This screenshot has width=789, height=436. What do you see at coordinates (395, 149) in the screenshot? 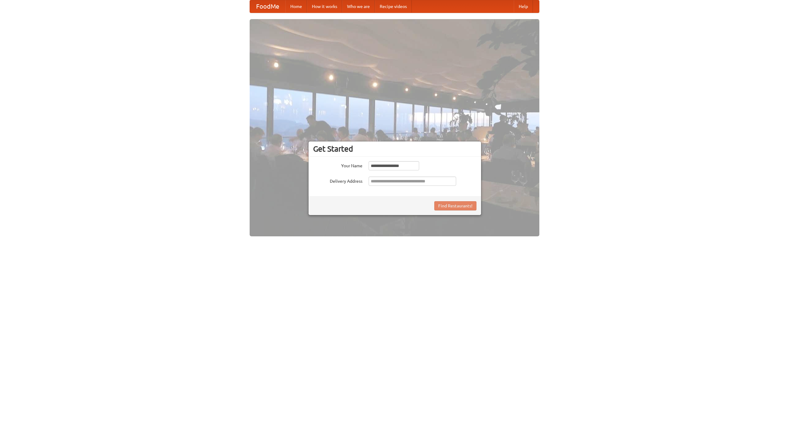
I see `h3: Get Started` at bounding box center [395, 149].